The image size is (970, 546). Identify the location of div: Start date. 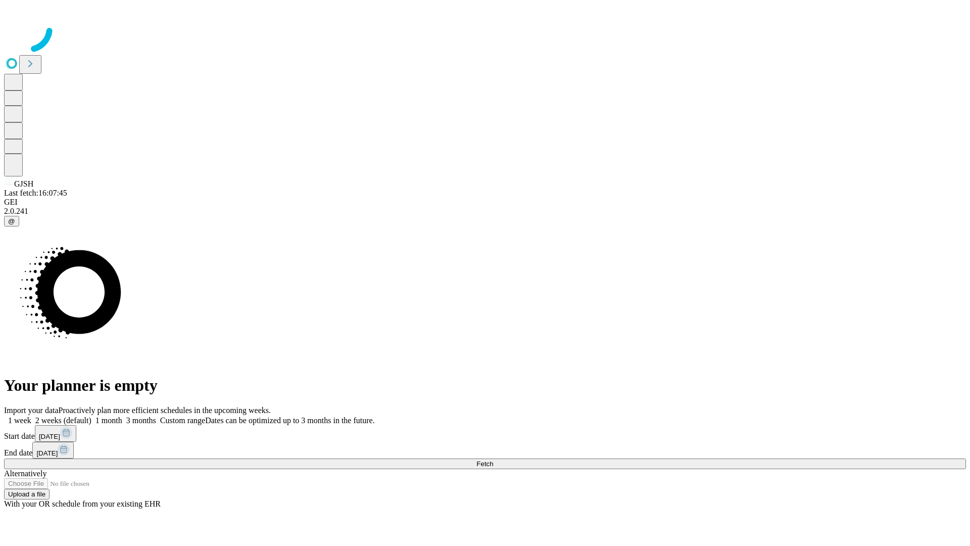
(485, 433).